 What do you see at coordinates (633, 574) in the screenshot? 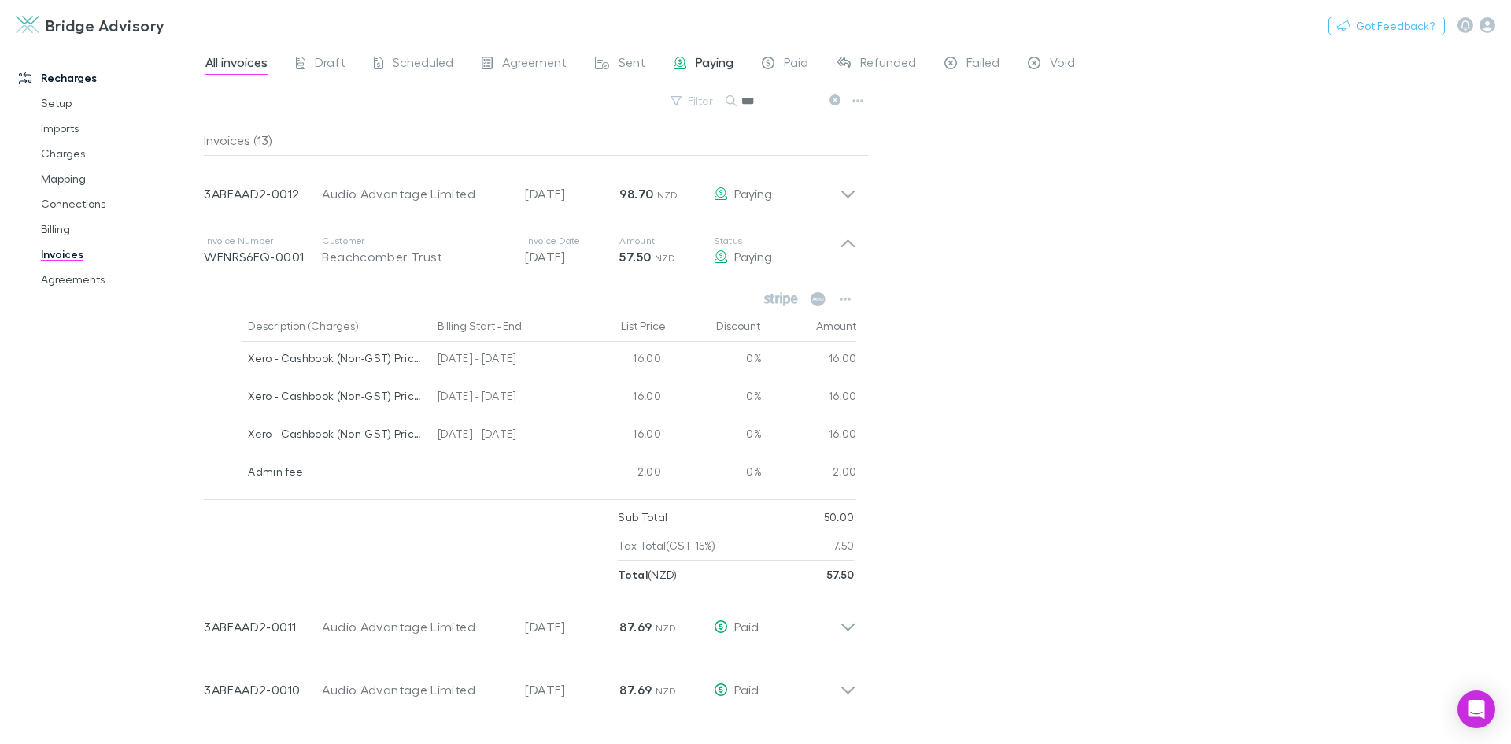
I see `strong: Total` at bounding box center [633, 574].